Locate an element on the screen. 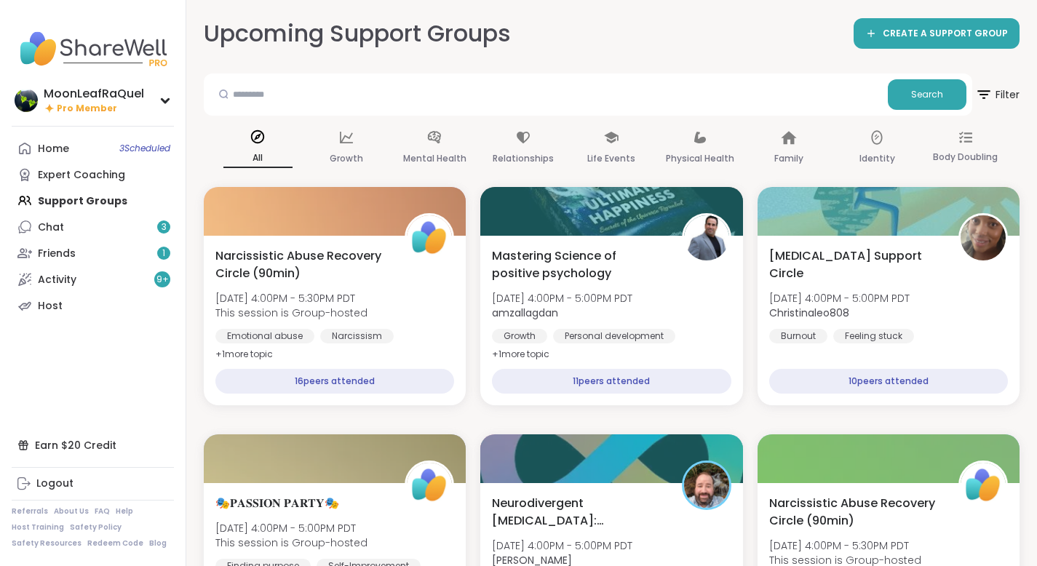 This screenshot has height=566, width=1037. p: Mental Health is located at coordinates (435, 159).